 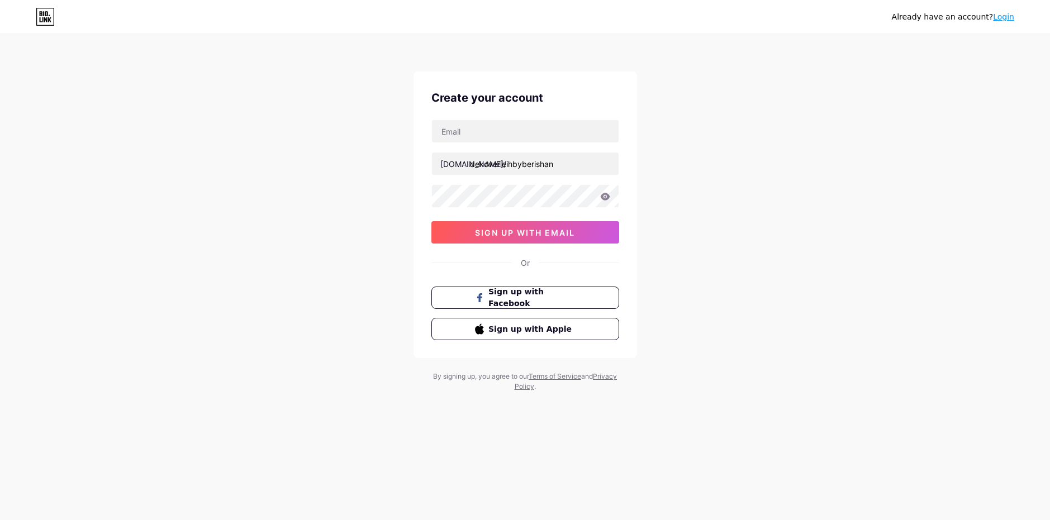 I want to click on button: sign up with email, so click(x=525, y=232).